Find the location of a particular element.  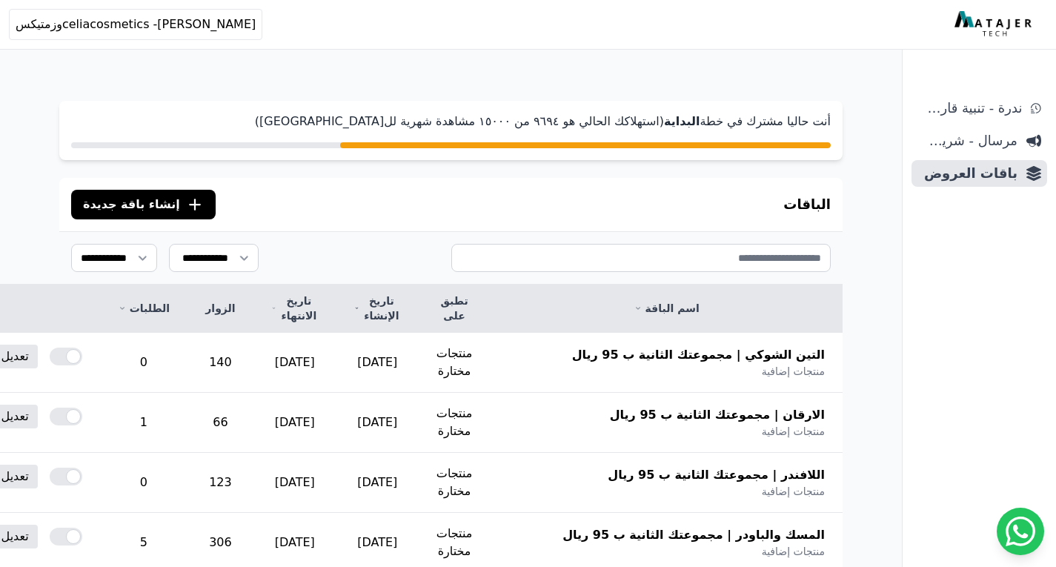

th: الزوار is located at coordinates (220, 308).